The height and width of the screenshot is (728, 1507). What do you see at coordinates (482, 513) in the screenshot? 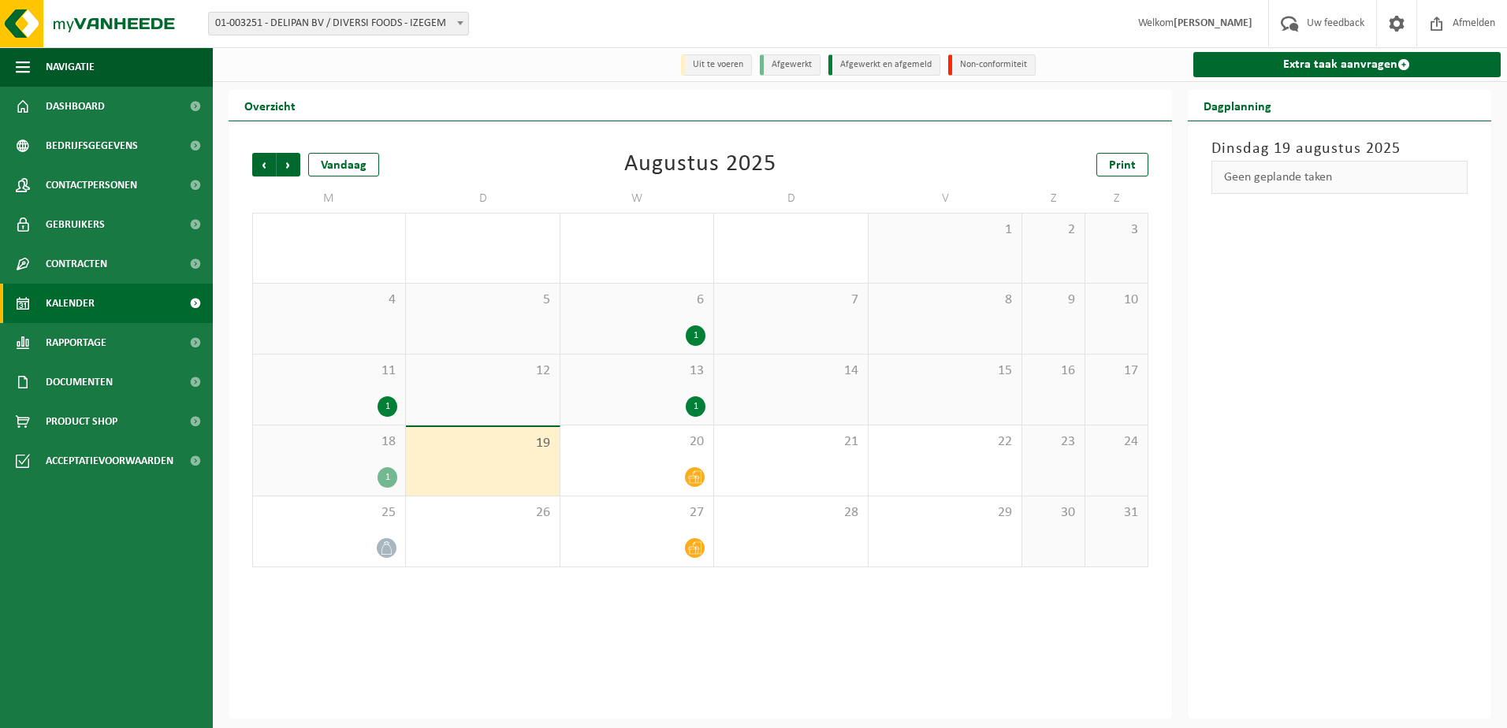
I see `span: 26` at bounding box center [482, 513].